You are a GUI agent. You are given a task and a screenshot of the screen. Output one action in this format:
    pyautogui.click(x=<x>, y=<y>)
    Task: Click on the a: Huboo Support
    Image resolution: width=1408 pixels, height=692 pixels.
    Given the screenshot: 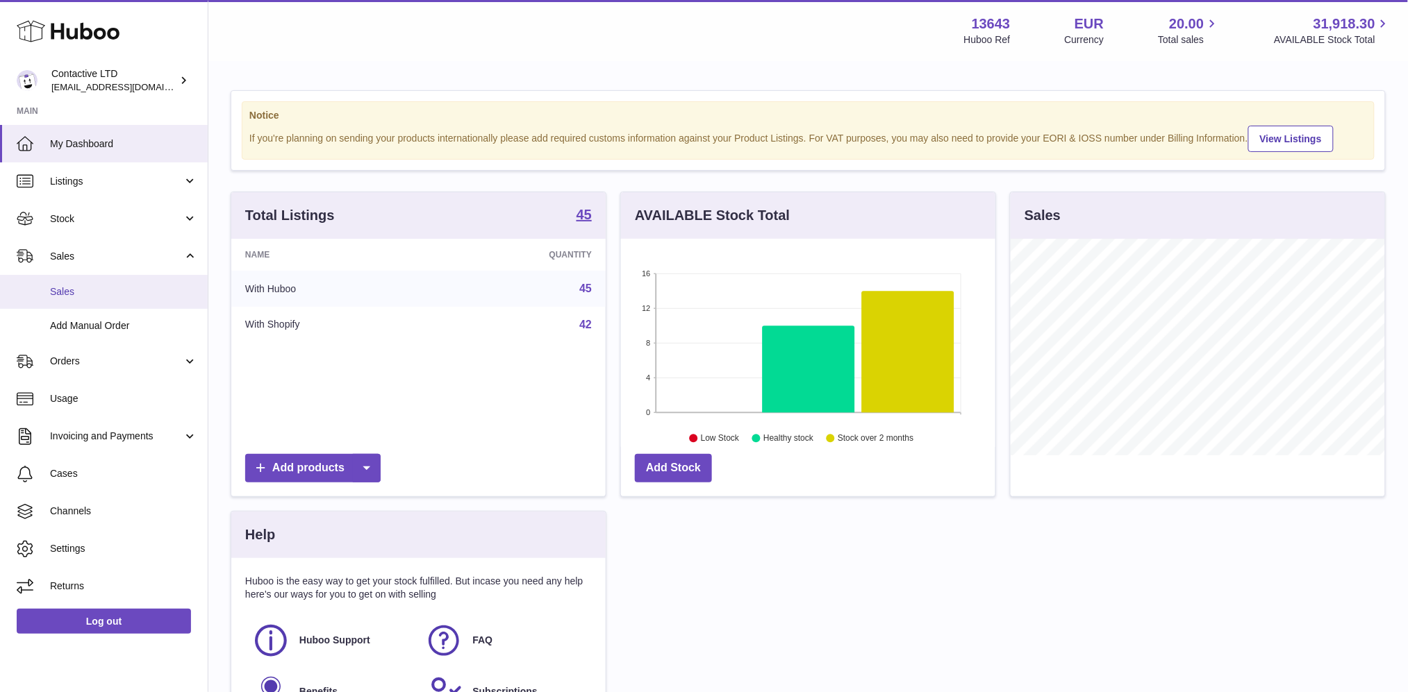 What is the action you would take?
    pyautogui.click(x=331, y=641)
    